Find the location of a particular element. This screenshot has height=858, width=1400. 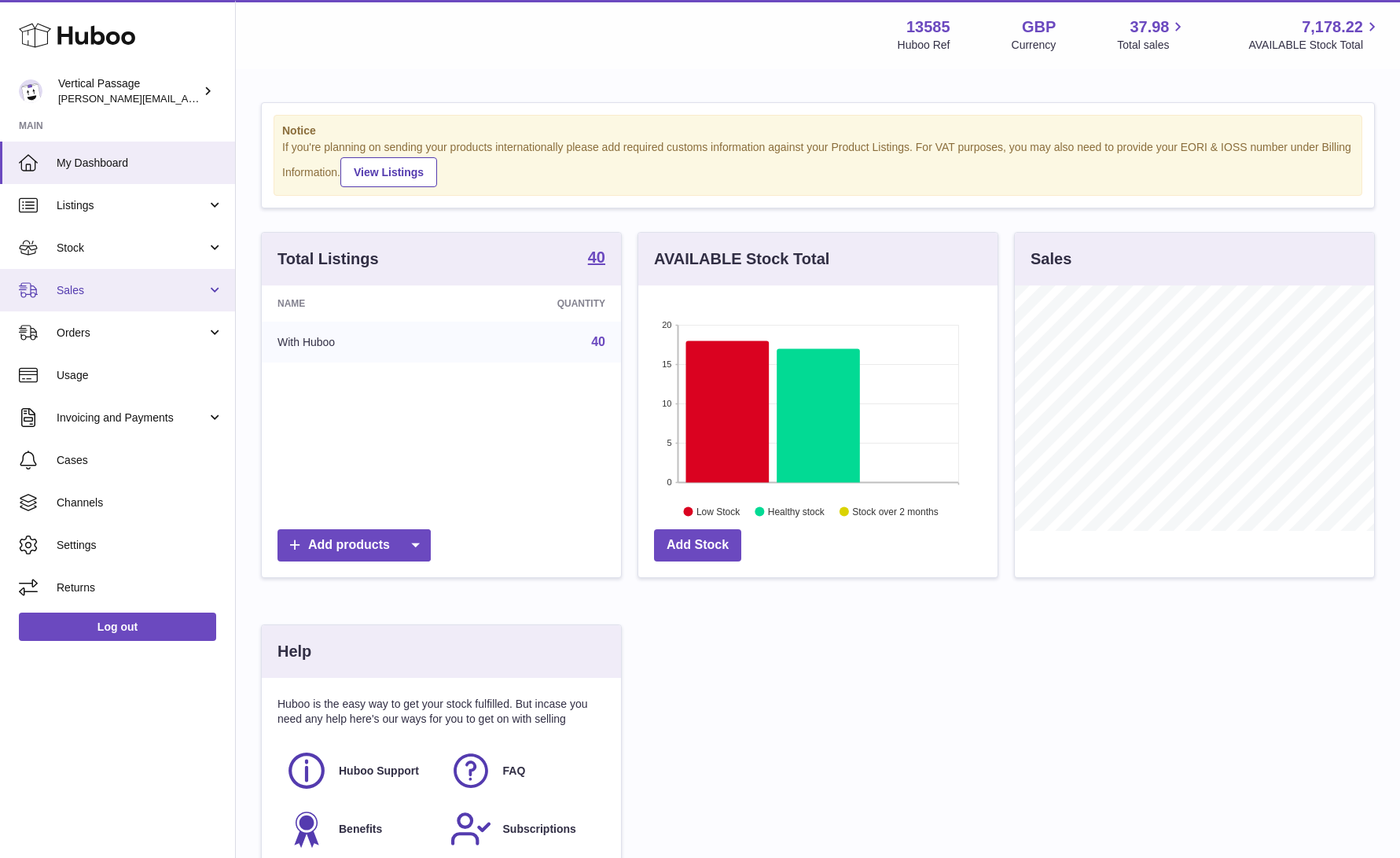

strong: GBP is located at coordinates (1039, 27).